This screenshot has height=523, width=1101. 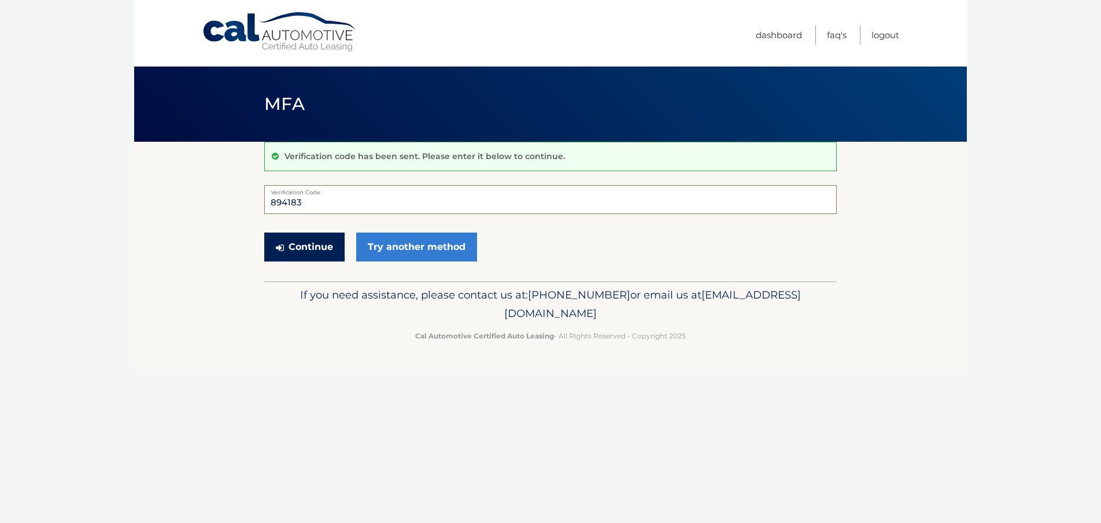 What do you see at coordinates (280, 32) in the screenshot?
I see `a: Cal Automotive` at bounding box center [280, 32].